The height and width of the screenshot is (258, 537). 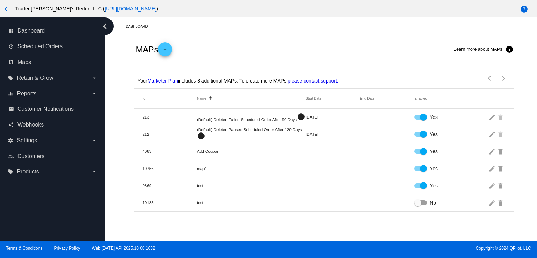 What do you see at coordinates (154, 49) in the screenshot?
I see `h2: MAPs` at bounding box center [154, 49].